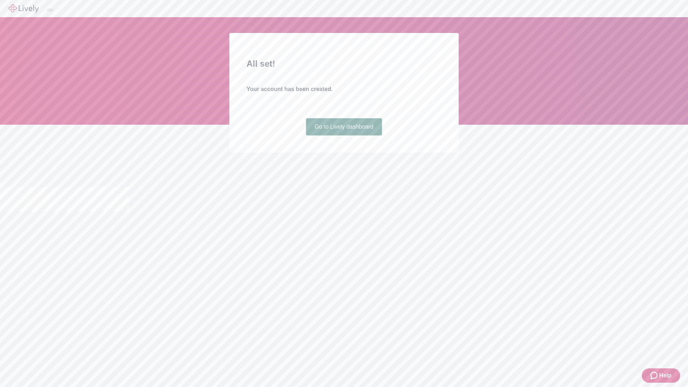 The height and width of the screenshot is (387, 688). What do you see at coordinates (344, 89) in the screenshot?
I see `h4: Your account has been created.` at bounding box center [344, 89].